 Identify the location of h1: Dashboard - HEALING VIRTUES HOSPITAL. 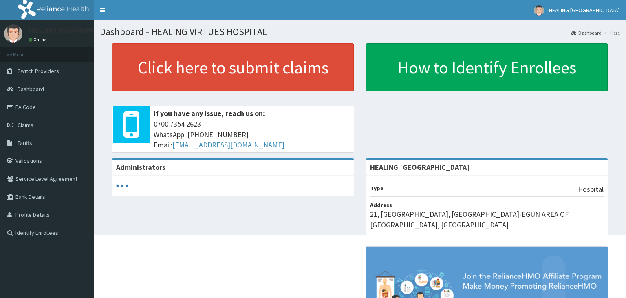
(360, 32).